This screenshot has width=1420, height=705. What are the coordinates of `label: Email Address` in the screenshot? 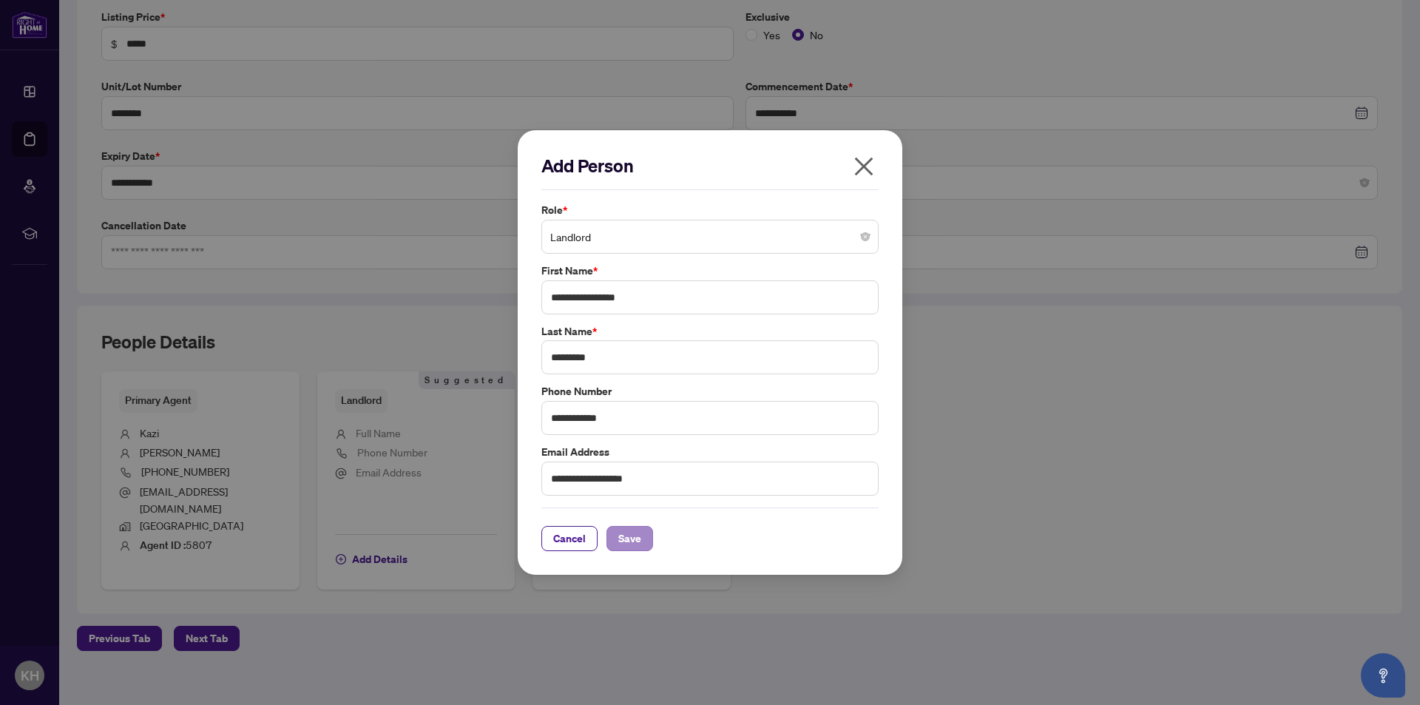 It's located at (710, 452).